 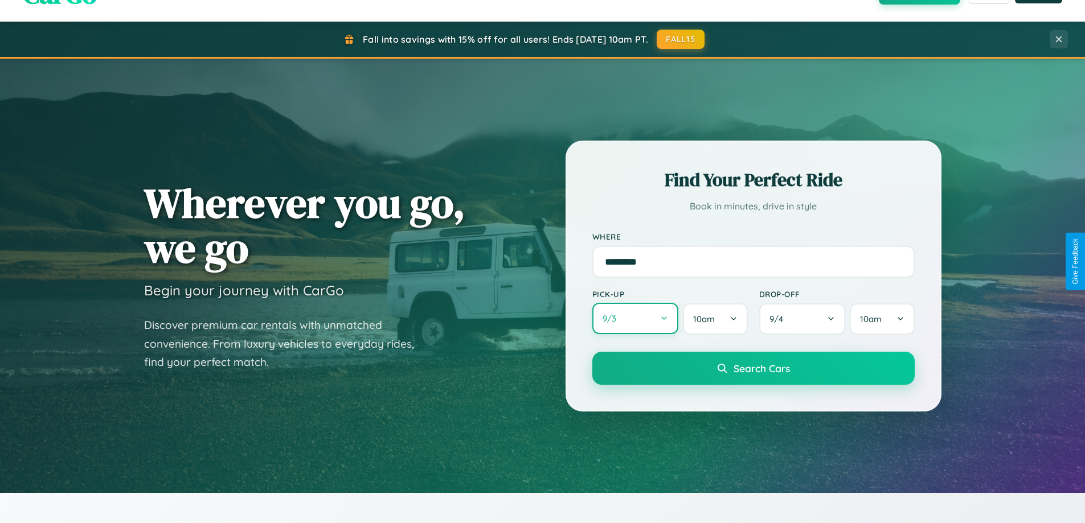 I want to click on span: 9 / 4, so click(x=779, y=319).